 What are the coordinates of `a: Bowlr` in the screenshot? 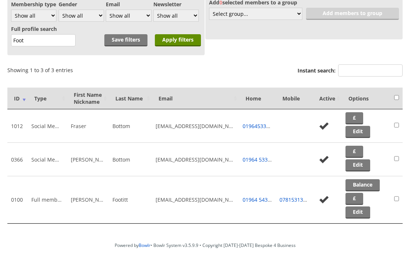 It's located at (144, 245).